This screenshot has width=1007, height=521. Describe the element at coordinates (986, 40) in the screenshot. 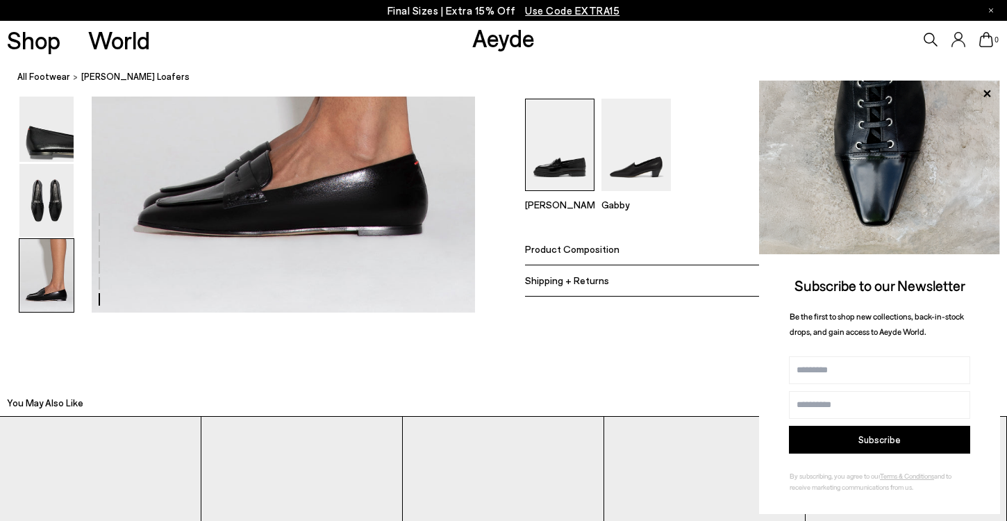

I see `a: 0` at that location.